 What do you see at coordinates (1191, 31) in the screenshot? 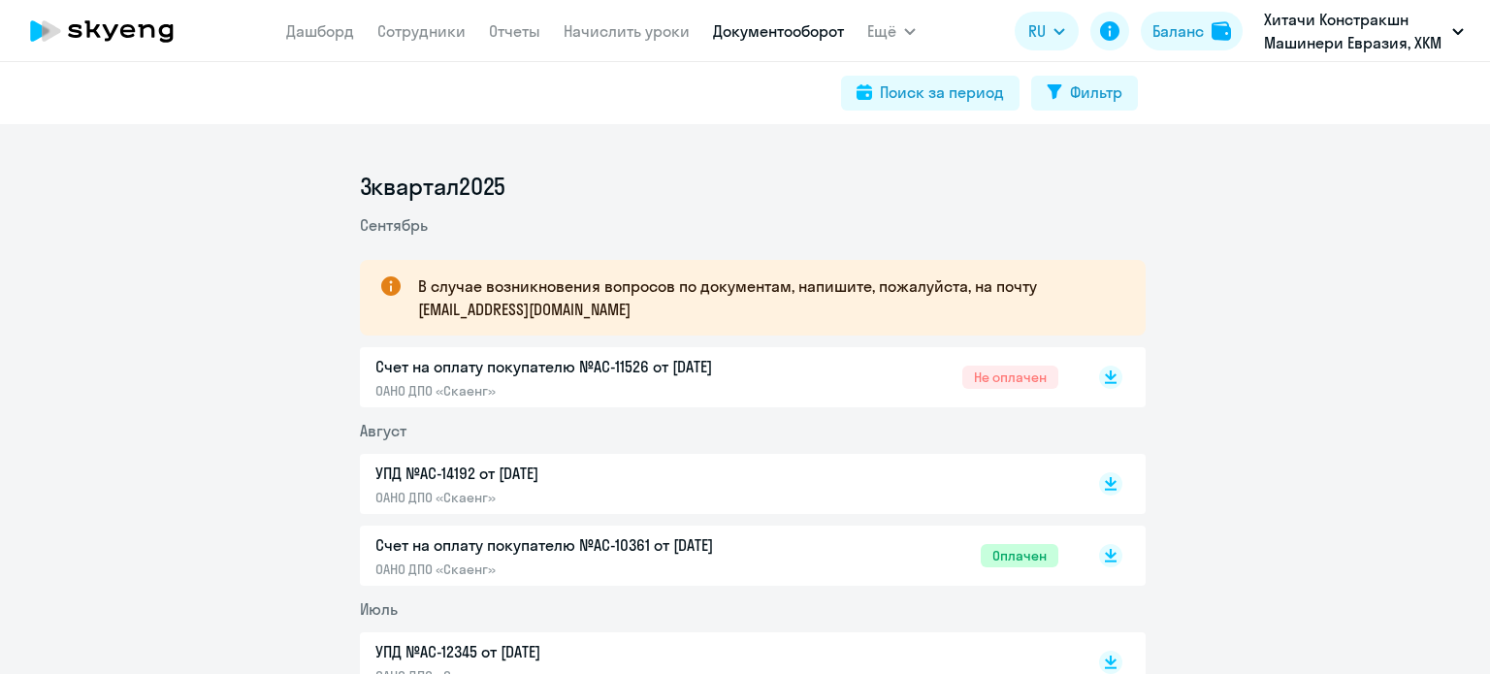
I see `button: Балансbalance` at bounding box center [1191, 31].